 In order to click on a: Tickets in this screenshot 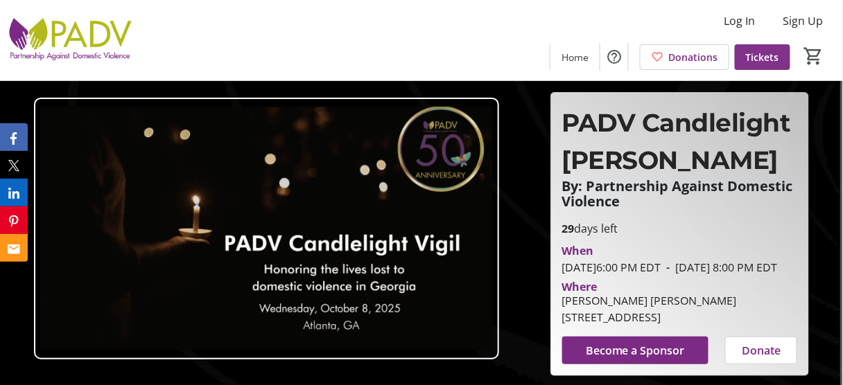, I will do `click(762, 57)`.